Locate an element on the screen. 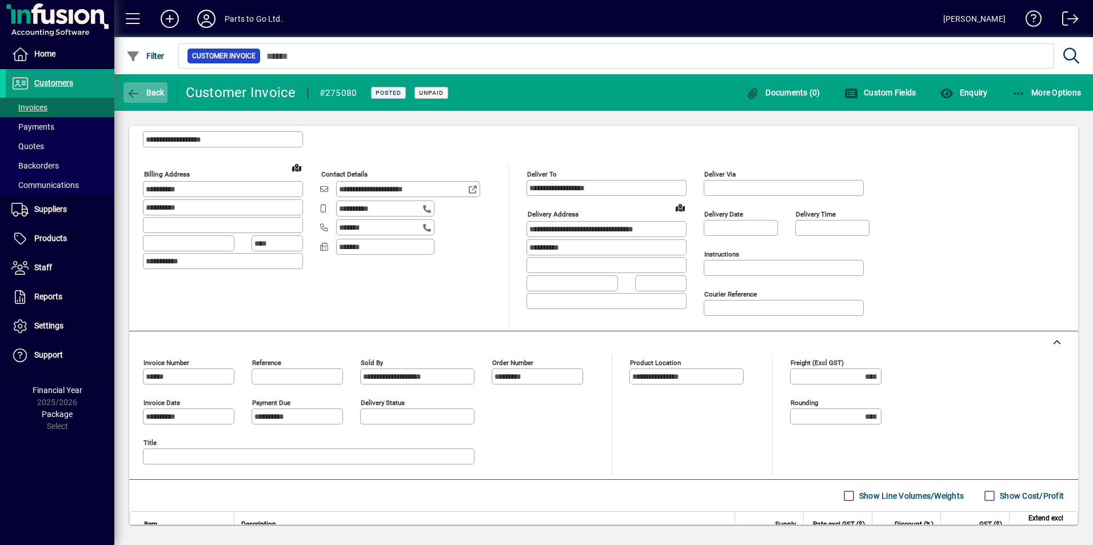 The width and height of the screenshot is (1093, 545). label: Show Line Volumes/Weights is located at coordinates (910, 496).